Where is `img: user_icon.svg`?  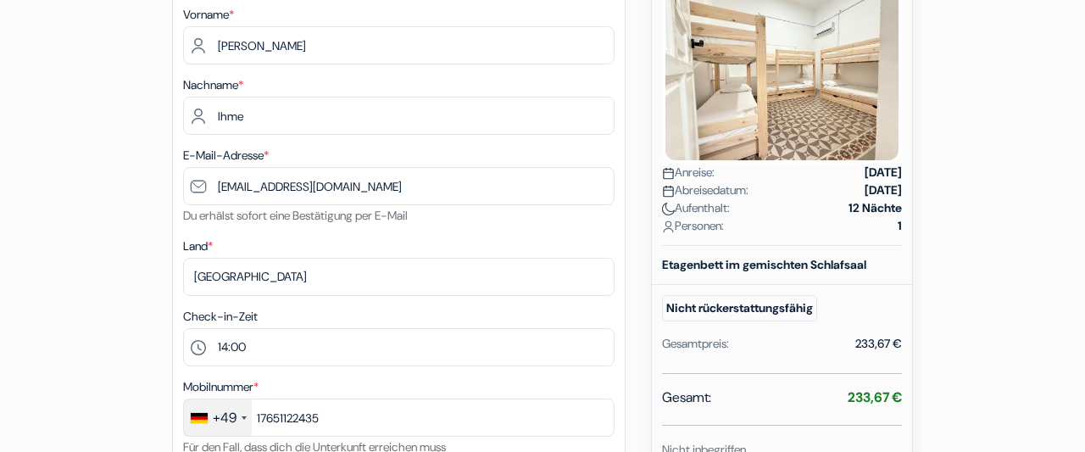
img: user_icon.svg is located at coordinates (668, 226).